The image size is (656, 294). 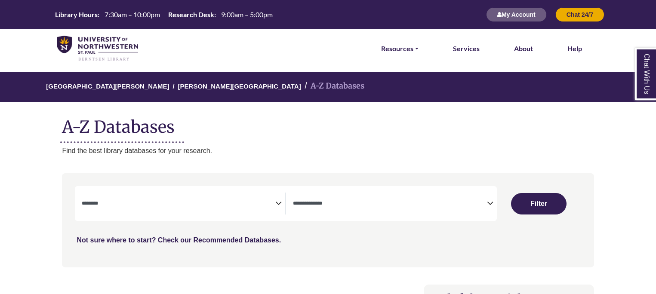 I want to click on h1: A-Z Databases, so click(x=328, y=123).